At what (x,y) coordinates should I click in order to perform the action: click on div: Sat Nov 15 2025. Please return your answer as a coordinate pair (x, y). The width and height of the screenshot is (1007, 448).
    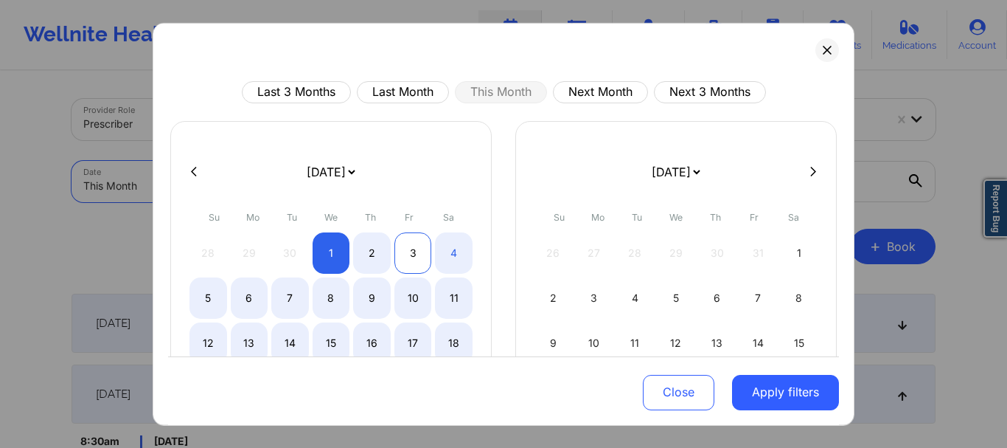
    Looking at the image, I should click on (799, 342).